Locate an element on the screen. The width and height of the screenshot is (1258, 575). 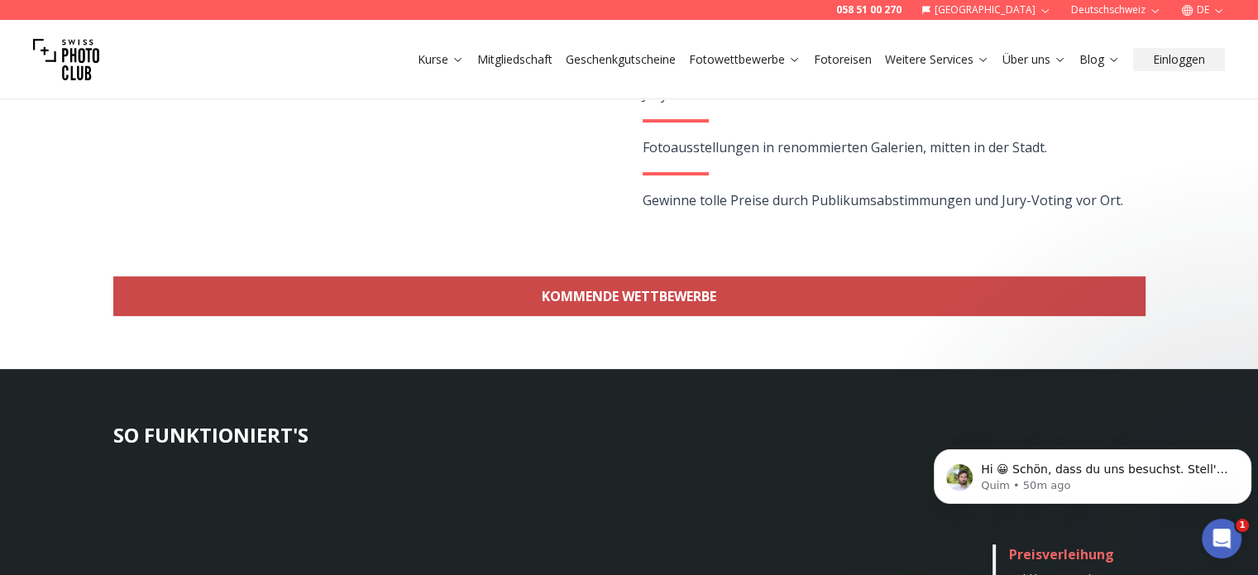
p: Message from Quim, sent 50m ago is located at coordinates (179, 71).